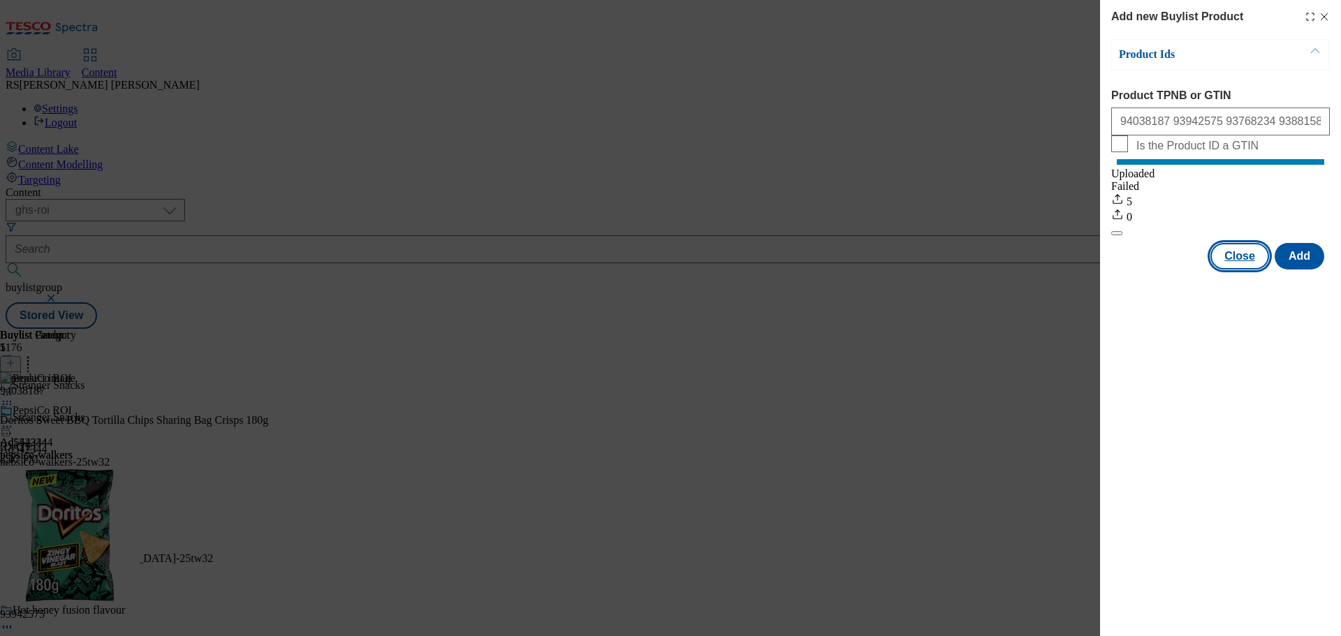  What do you see at coordinates (1220, 174) in the screenshot?
I see `div: Uploaded` at bounding box center [1220, 174].